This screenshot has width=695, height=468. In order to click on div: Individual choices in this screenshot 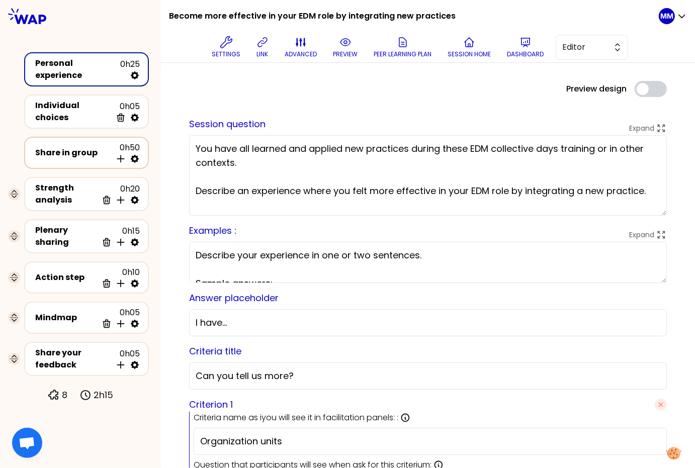, I will do `click(73, 112)`.